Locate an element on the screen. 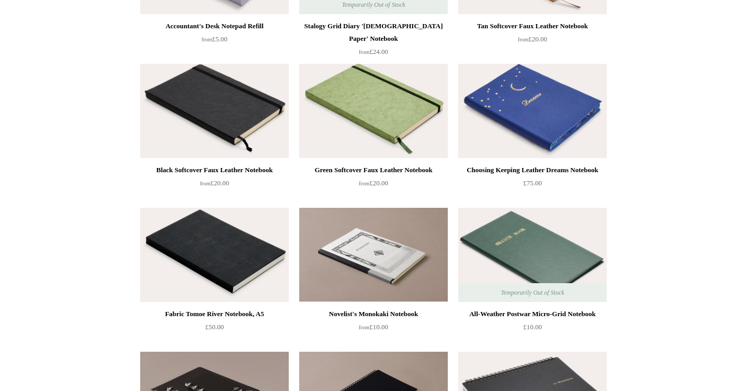 The width and height of the screenshot is (747, 391). a: All-Weather Postwar Micro-Grid Notebook All-Weather Postwar Micro-Grid Notebook Temporarily Out o... is located at coordinates (533, 255).